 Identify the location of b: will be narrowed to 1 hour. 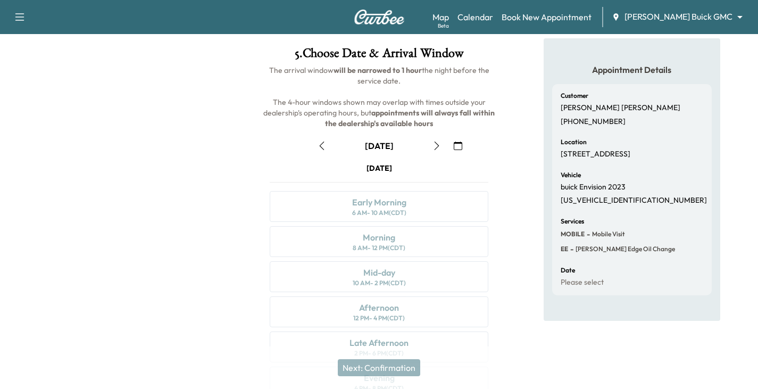
(378, 70).